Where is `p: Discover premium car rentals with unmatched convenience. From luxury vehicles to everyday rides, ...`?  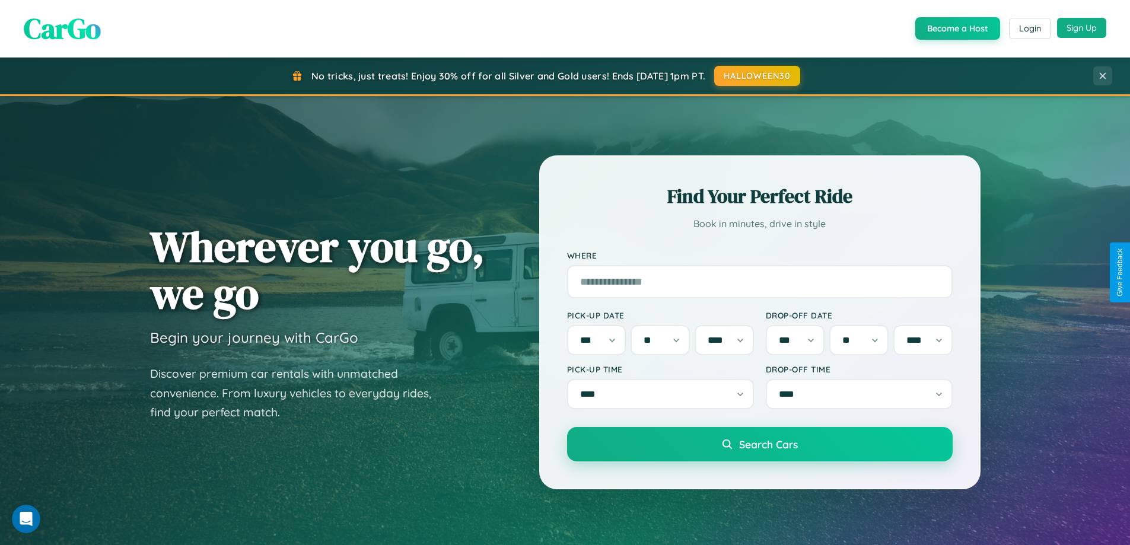
p: Discover premium car rentals with unmatched convenience. From luxury vehicles to everyday rides, ... is located at coordinates (298, 393).